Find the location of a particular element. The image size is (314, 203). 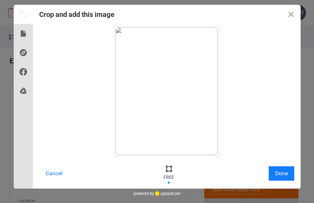

div: Google Drive is located at coordinates (23, 91).